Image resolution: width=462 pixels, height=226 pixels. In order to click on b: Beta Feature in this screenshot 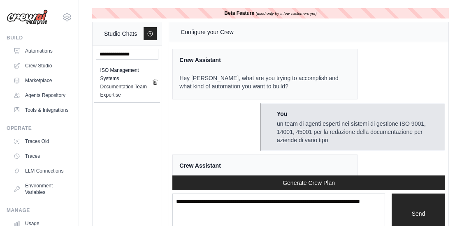, I will do `click(239, 13)`.